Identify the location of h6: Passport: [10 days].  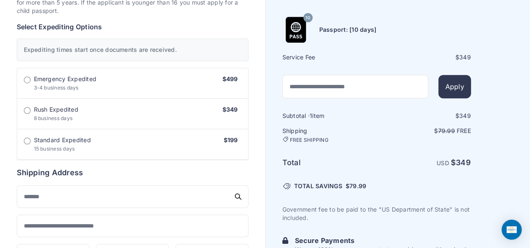
(347, 30).